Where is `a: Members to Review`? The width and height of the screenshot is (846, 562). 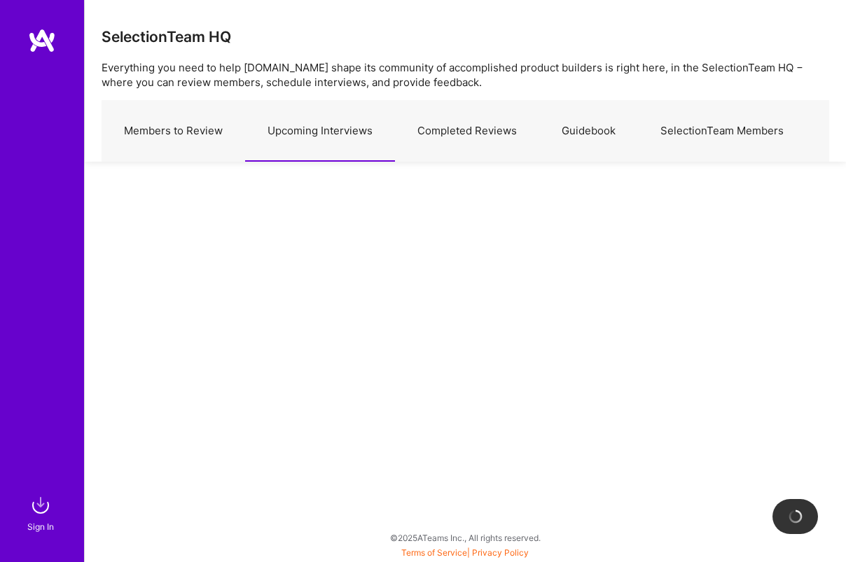
a: Members to Review is located at coordinates (173, 131).